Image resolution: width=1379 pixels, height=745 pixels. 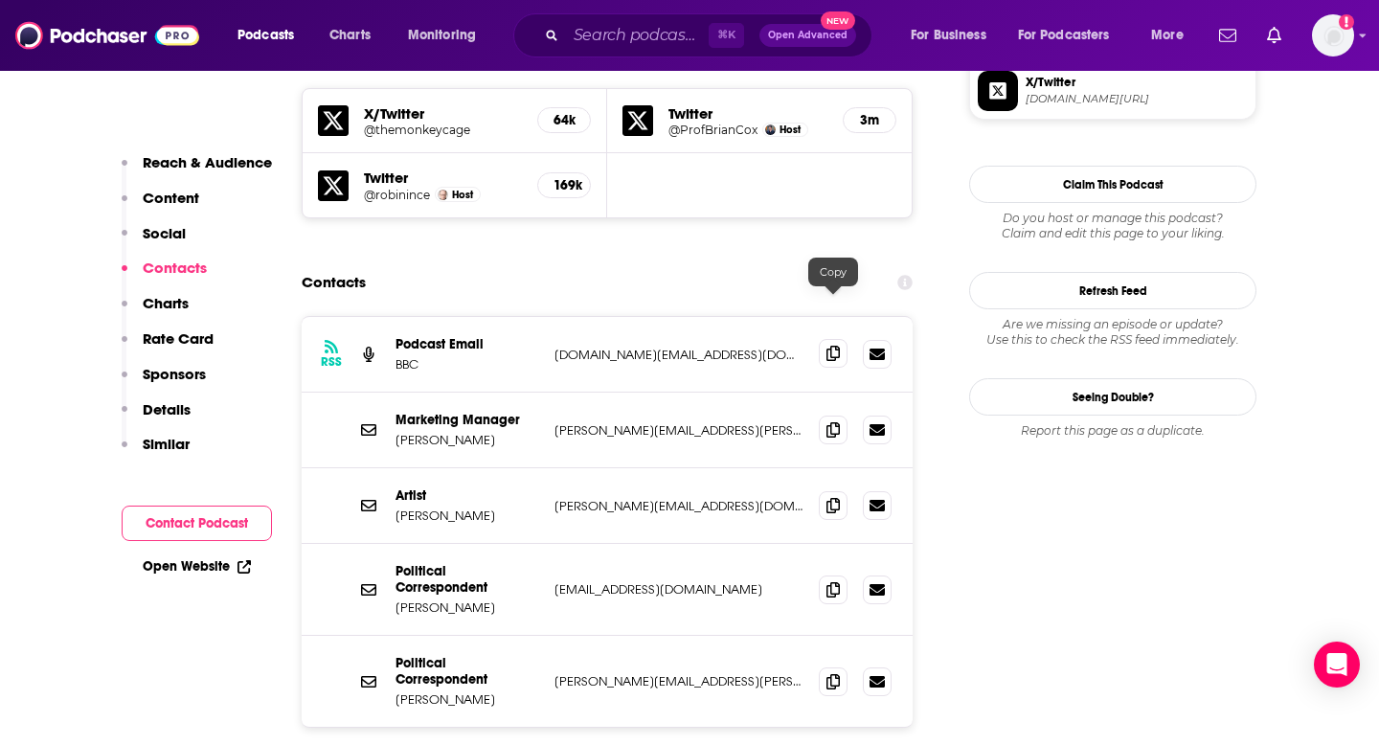 What do you see at coordinates (350, 35) in the screenshot?
I see `a: Charts` at bounding box center [350, 35].